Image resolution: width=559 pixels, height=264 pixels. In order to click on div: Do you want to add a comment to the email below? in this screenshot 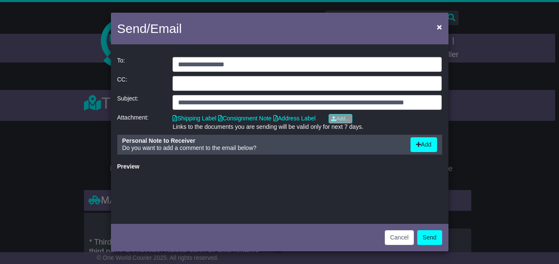, I will do `click(262, 144)`.